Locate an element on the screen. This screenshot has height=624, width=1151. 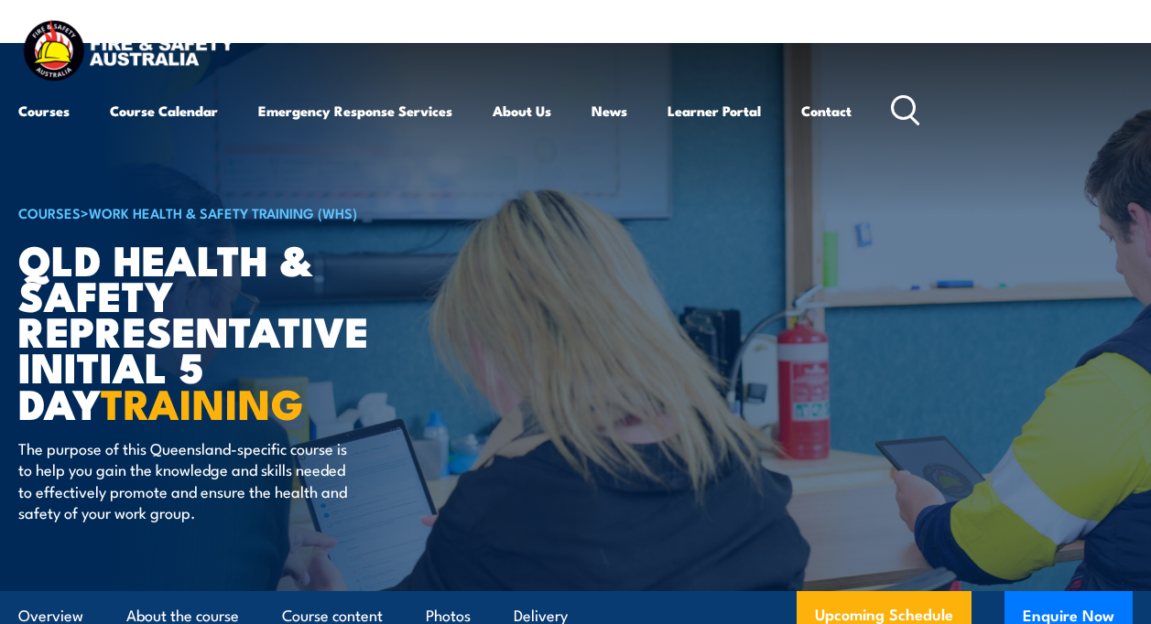
strong: TRAINING is located at coordinates (202, 402).